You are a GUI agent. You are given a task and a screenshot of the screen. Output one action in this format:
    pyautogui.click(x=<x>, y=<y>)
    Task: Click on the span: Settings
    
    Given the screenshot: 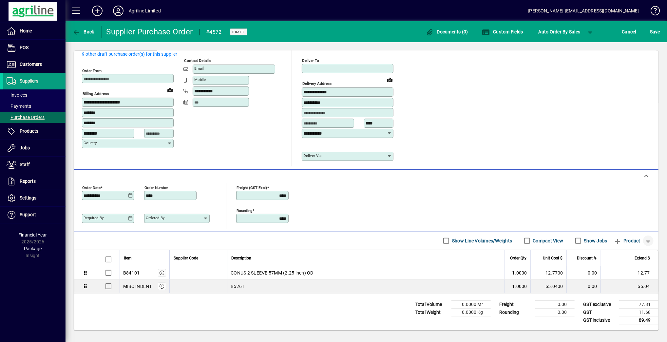 What is the action you would take?
    pyautogui.click(x=28, y=198)
    